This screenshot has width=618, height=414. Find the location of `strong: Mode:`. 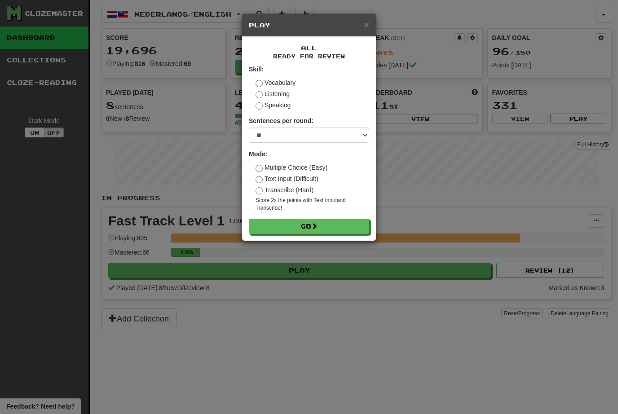

strong: Mode: is located at coordinates (258, 154).